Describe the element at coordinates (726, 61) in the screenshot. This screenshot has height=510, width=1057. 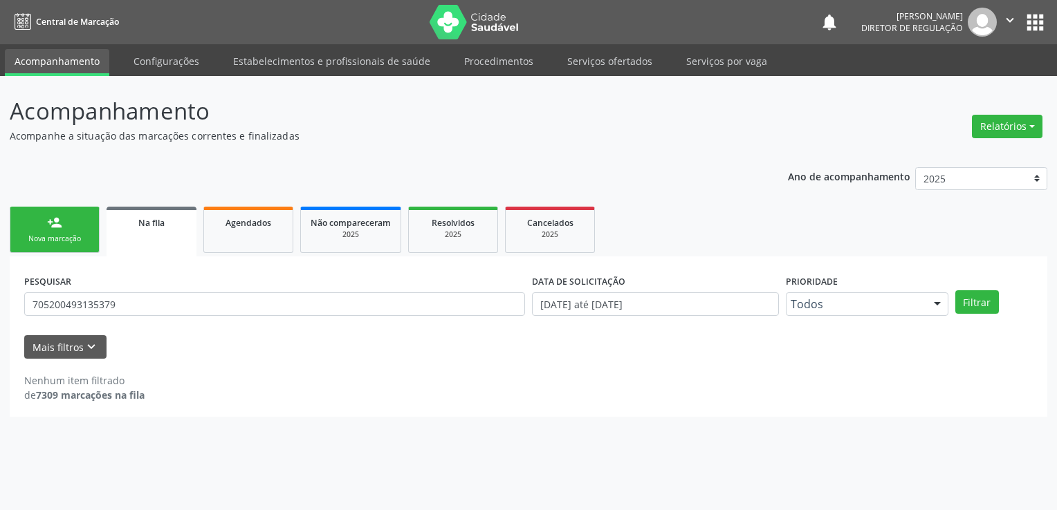
I see `a: Serviços por vaga` at that location.